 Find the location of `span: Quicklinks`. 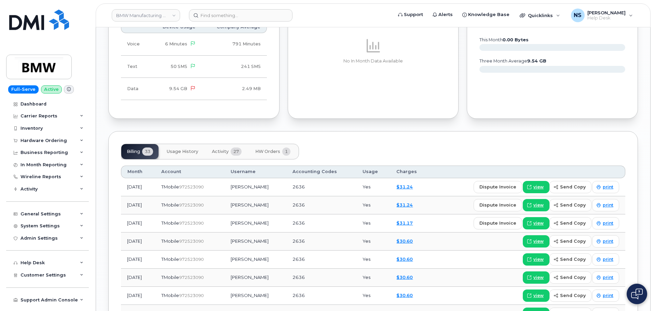

span: Quicklinks is located at coordinates (540, 15).